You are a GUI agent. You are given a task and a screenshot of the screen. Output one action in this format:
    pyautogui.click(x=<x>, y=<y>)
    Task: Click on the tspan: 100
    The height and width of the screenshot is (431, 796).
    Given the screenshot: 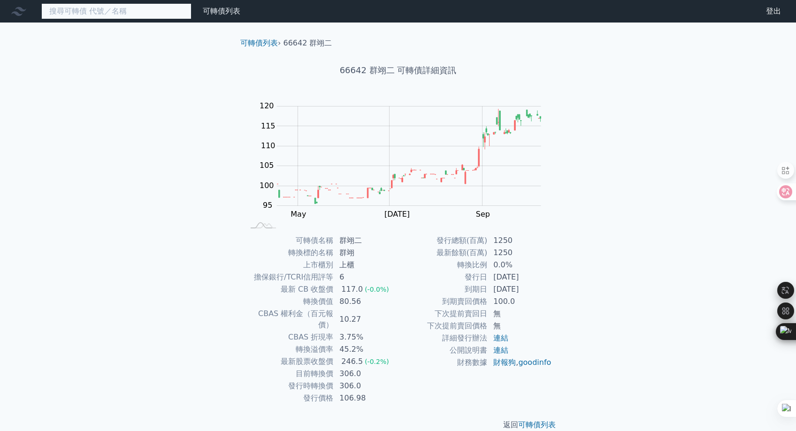 What is the action you would take?
    pyautogui.click(x=267, y=185)
    